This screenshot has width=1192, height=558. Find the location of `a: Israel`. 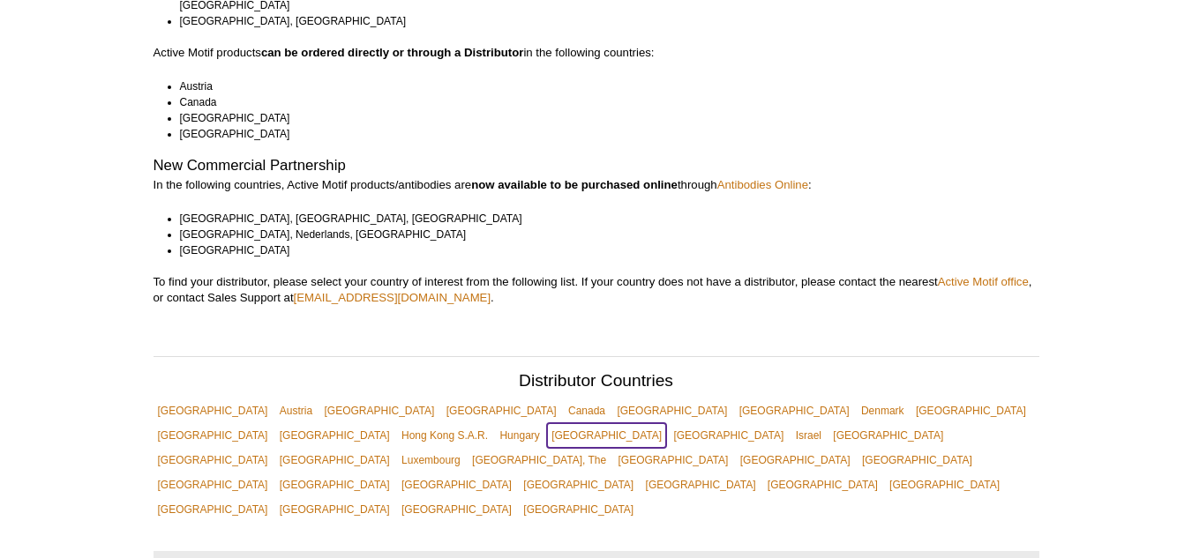

a: Israel is located at coordinates (808, 436).